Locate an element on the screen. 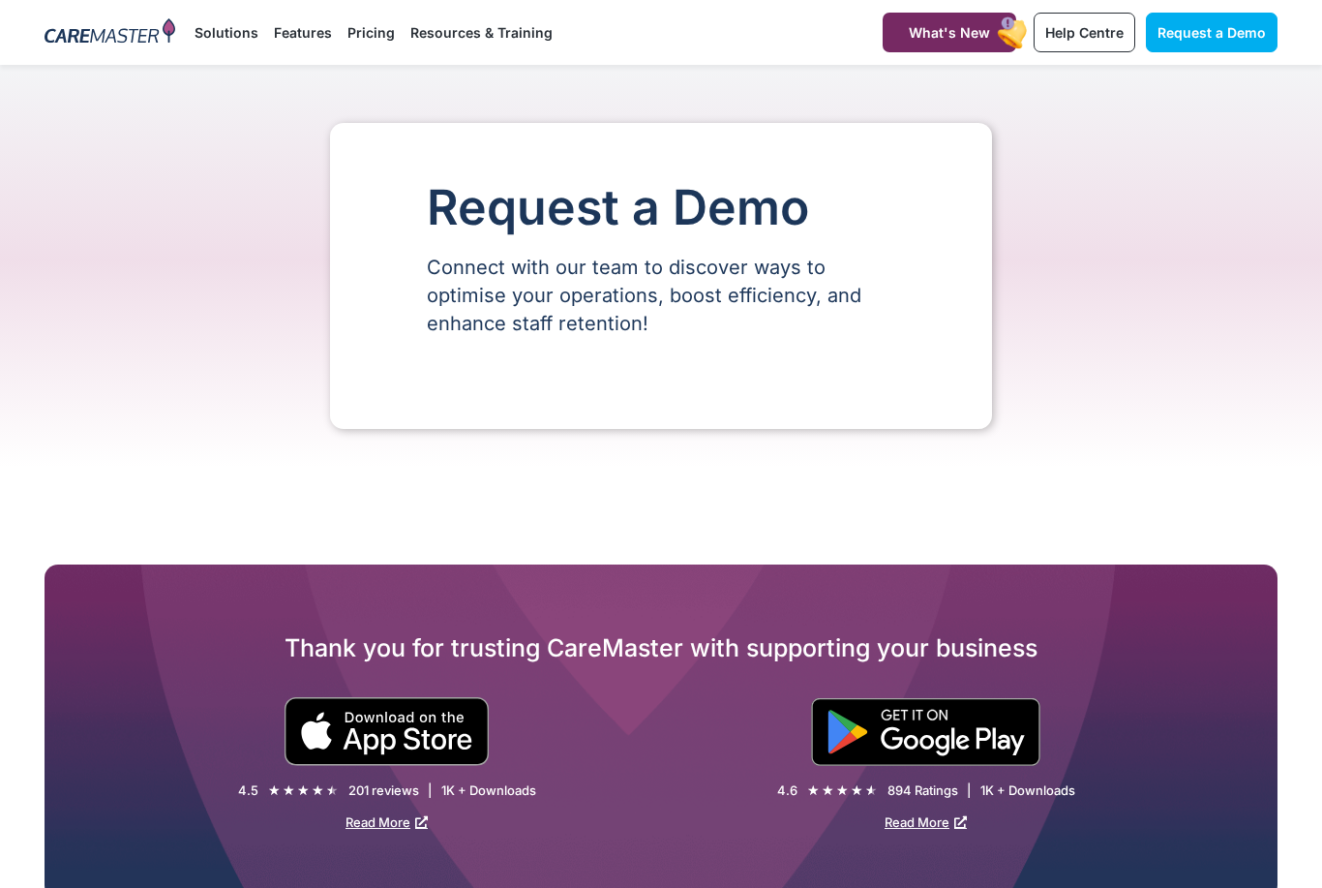 The image size is (1322, 888). p: Connect with our team to discover ways to optimise your operations, boost efficiency, and enhance... is located at coordinates (661, 295).